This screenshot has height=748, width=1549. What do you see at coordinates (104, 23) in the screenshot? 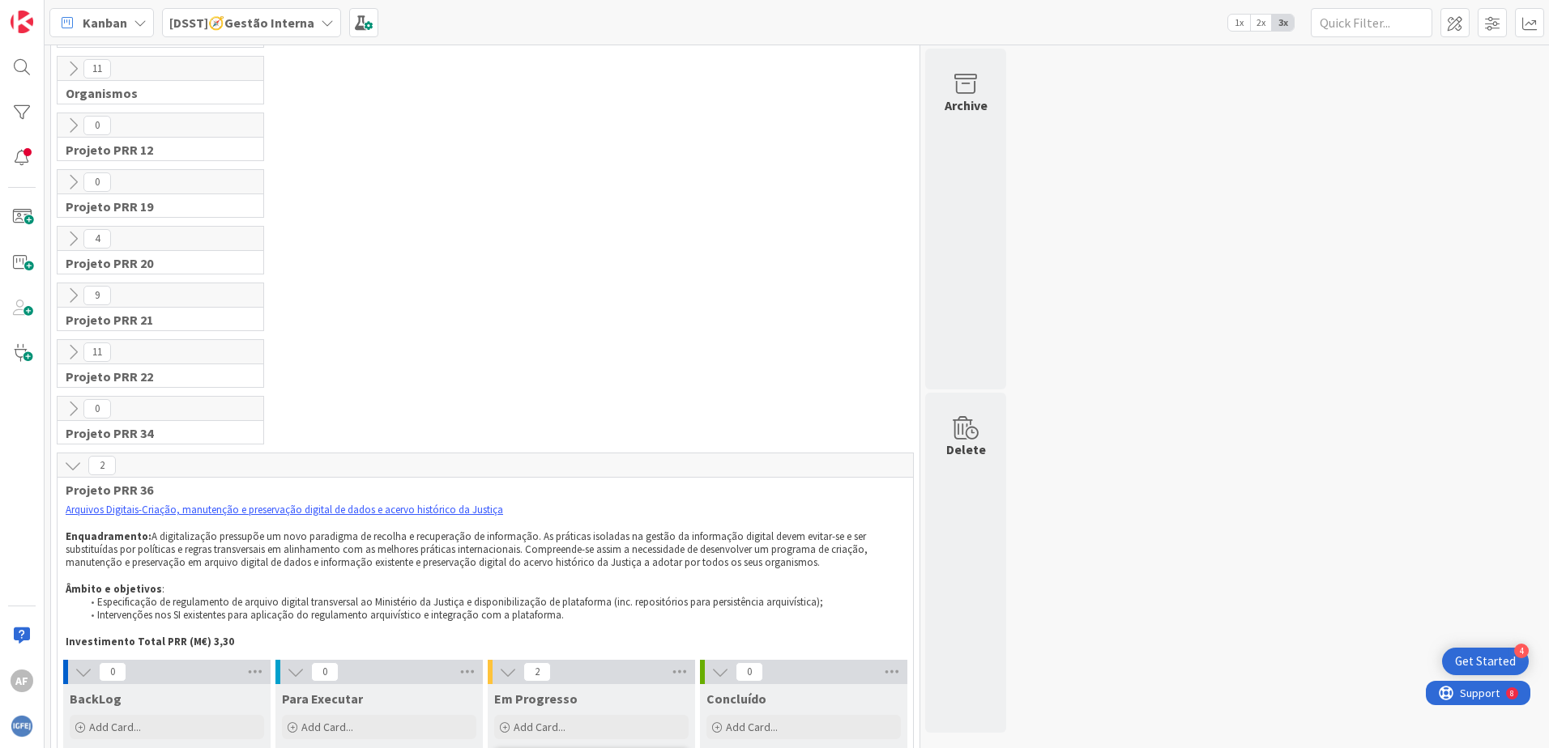
I see `span: Kanban` at bounding box center [104, 23].